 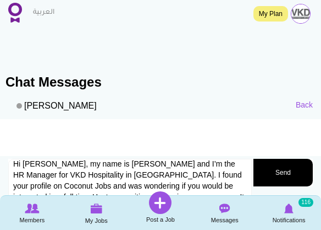 What do you see at coordinates (96, 208) in the screenshot?
I see `img: My Jobs` at bounding box center [96, 208].